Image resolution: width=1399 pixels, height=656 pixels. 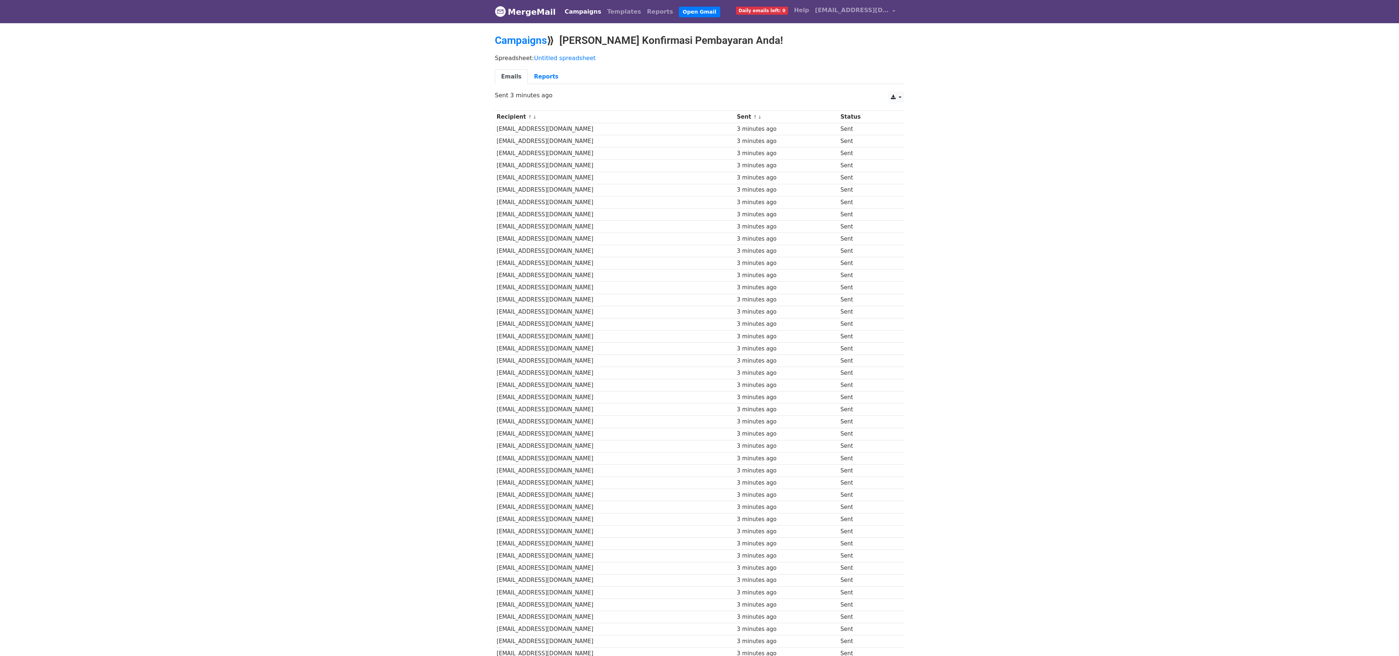 What do you see at coordinates (525, 12) in the screenshot?
I see `a: MergeMail` at bounding box center [525, 12].